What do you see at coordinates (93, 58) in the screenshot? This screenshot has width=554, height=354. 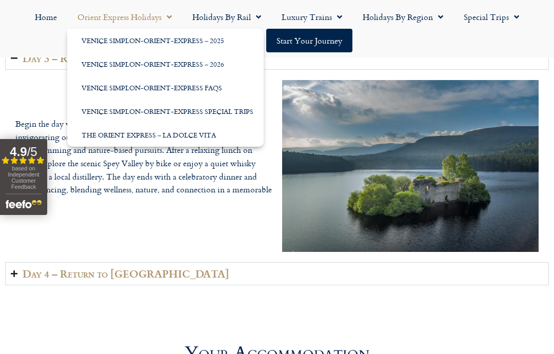 I see `h2: Day 3 – Rothiemurchus Estate` at bounding box center [93, 58].